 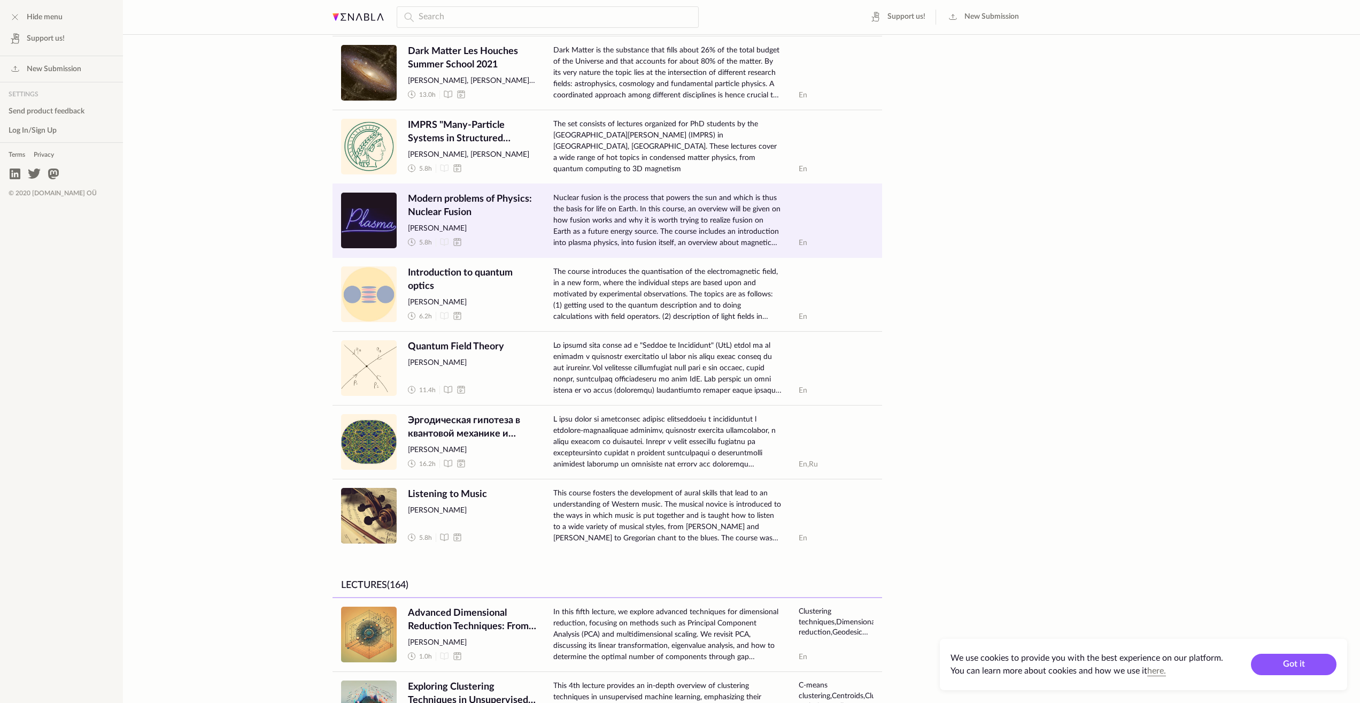 What do you see at coordinates (1157, 670) in the screenshot?
I see `a: here.` at bounding box center [1157, 670].